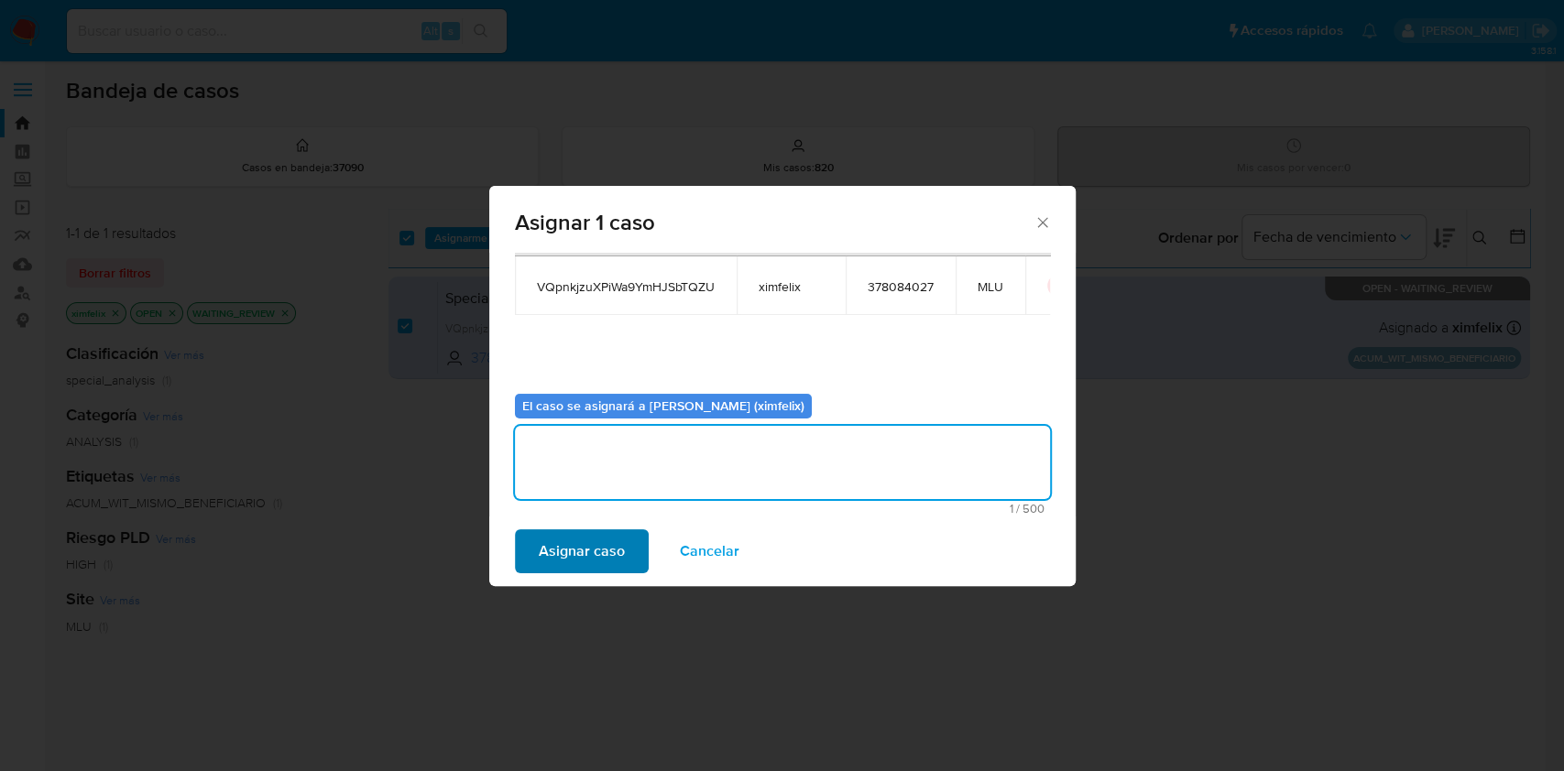 The height and width of the screenshot is (771, 1564). I want to click on span: ximfelix, so click(791, 287).